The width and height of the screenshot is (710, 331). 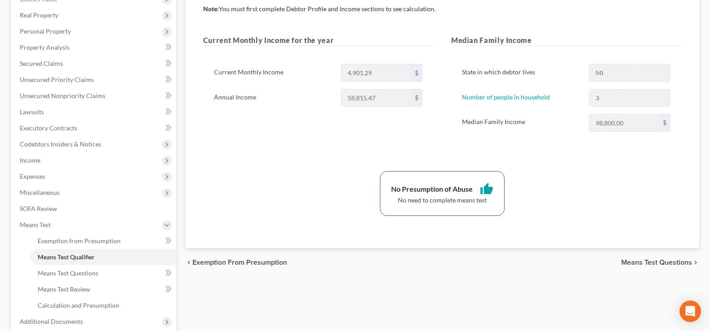 What do you see at coordinates (521, 73) in the screenshot?
I see `label: State in which debtor lives` at bounding box center [521, 73].